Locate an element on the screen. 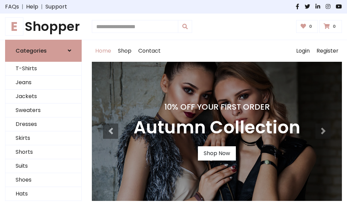 The width and height of the screenshot is (347, 205). a: Home is located at coordinates (103, 51).